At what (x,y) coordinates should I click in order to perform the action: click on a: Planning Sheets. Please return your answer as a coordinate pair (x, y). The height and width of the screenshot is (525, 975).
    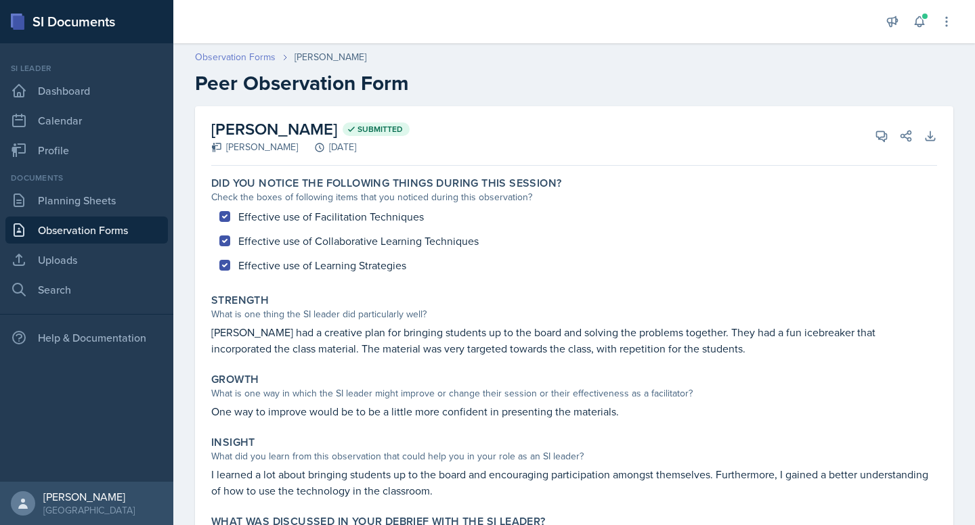
    Looking at the image, I should click on (87, 200).